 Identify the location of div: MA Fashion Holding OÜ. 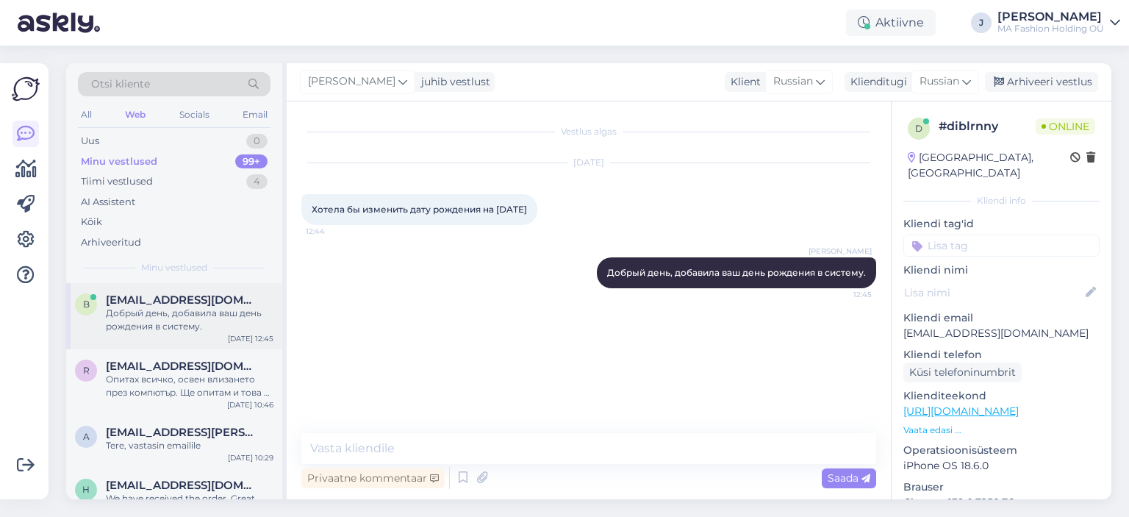
(1051, 29).